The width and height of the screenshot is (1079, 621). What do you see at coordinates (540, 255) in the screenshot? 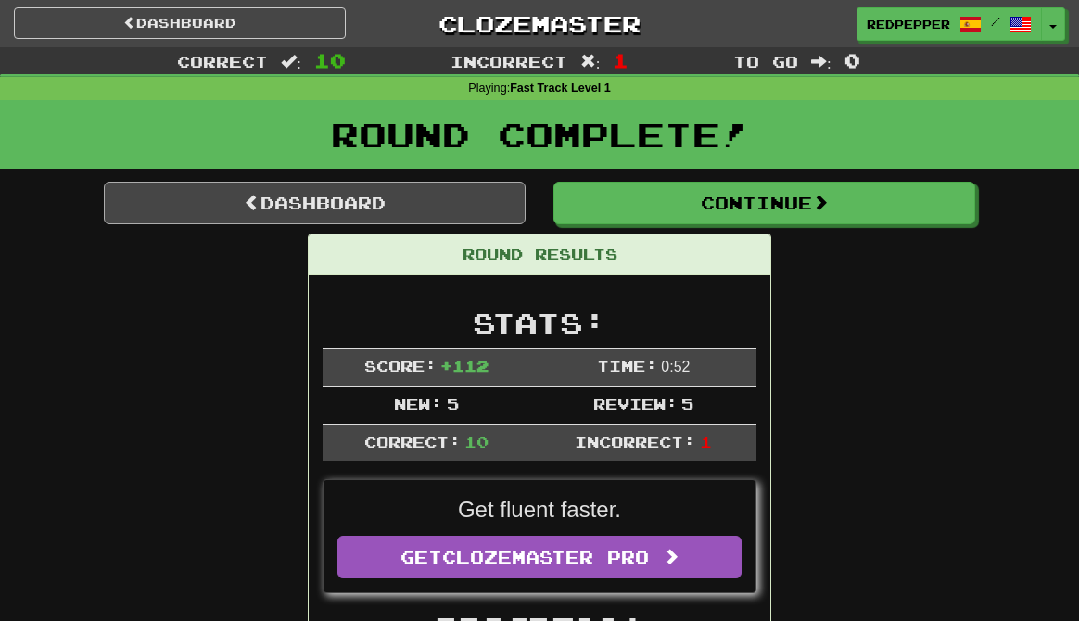
I see `div: Round Results` at bounding box center [540, 255].